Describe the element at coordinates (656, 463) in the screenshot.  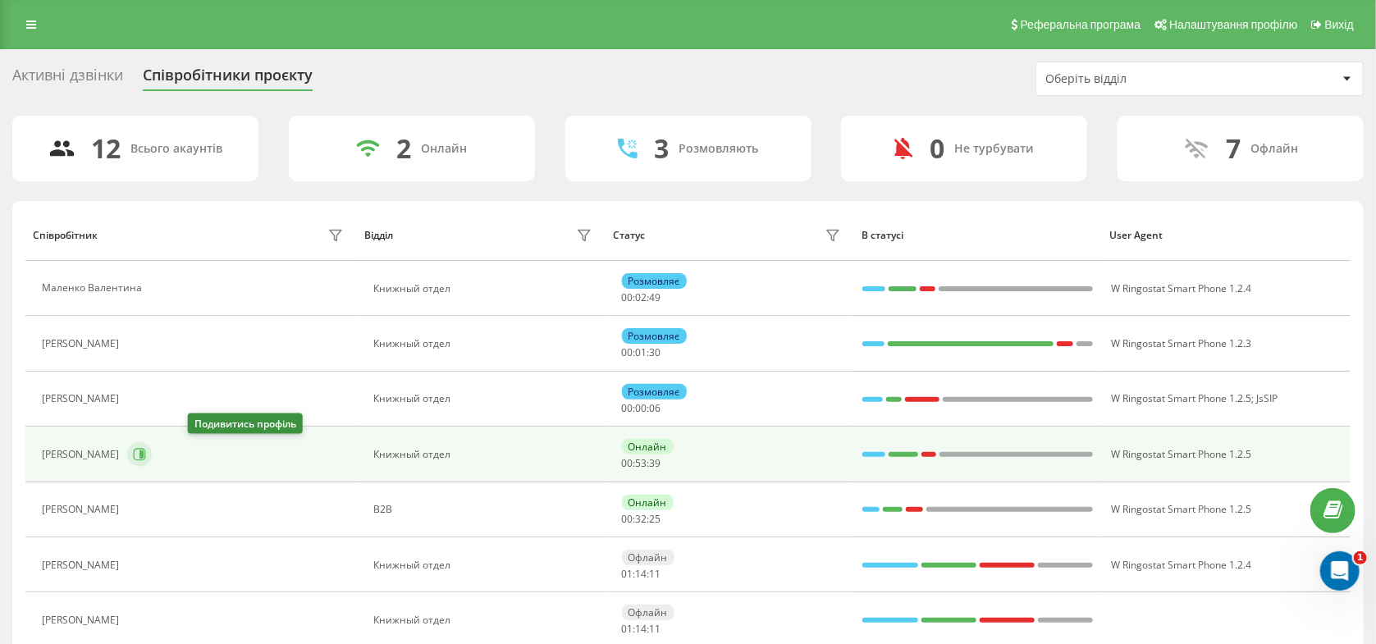
I see `span: 39` at that location.